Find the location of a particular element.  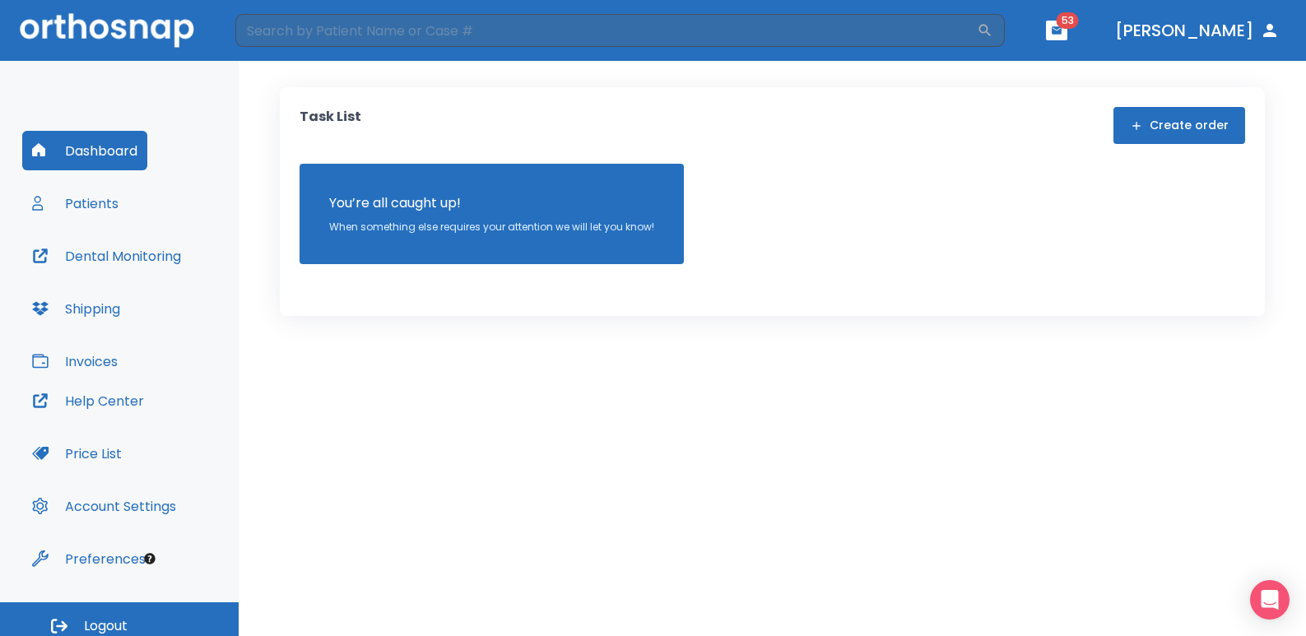

span: 53 is located at coordinates (1067, 21).